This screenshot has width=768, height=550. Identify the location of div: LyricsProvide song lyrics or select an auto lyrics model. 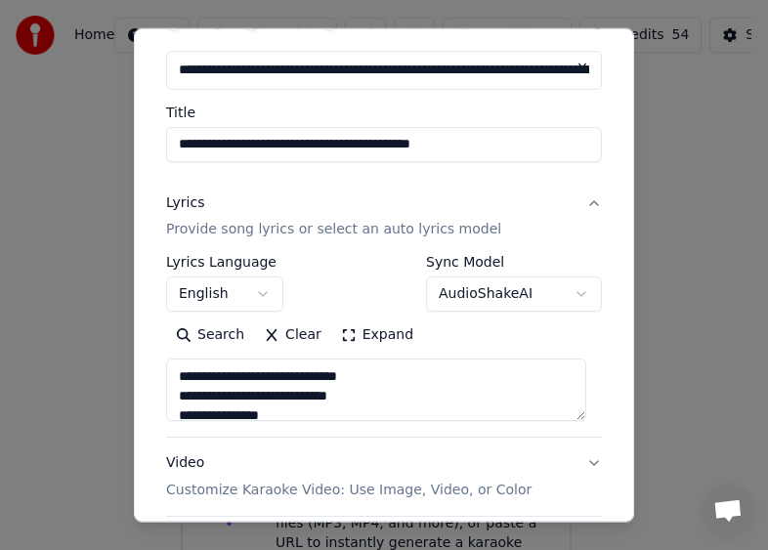
(384, 346).